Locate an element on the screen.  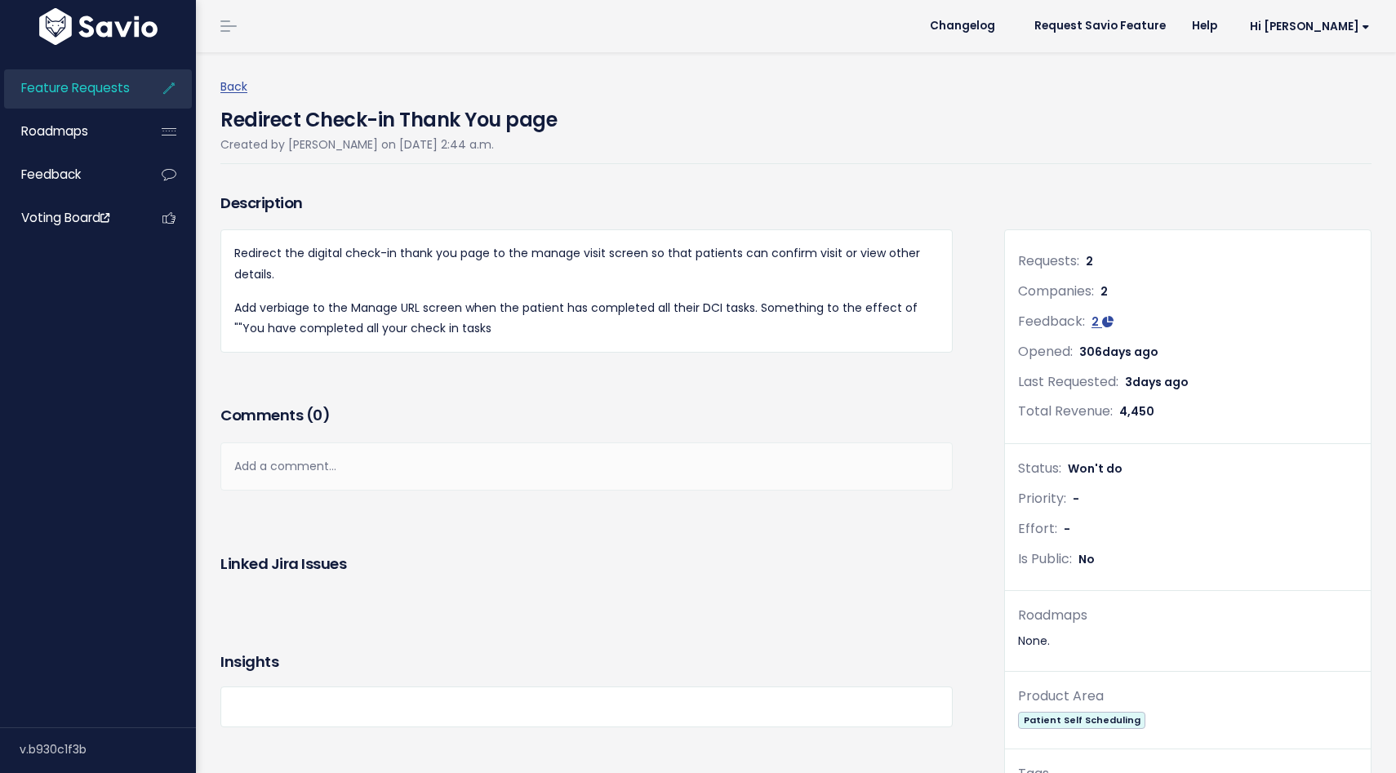
h3: Insights is located at coordinates (249, 662).